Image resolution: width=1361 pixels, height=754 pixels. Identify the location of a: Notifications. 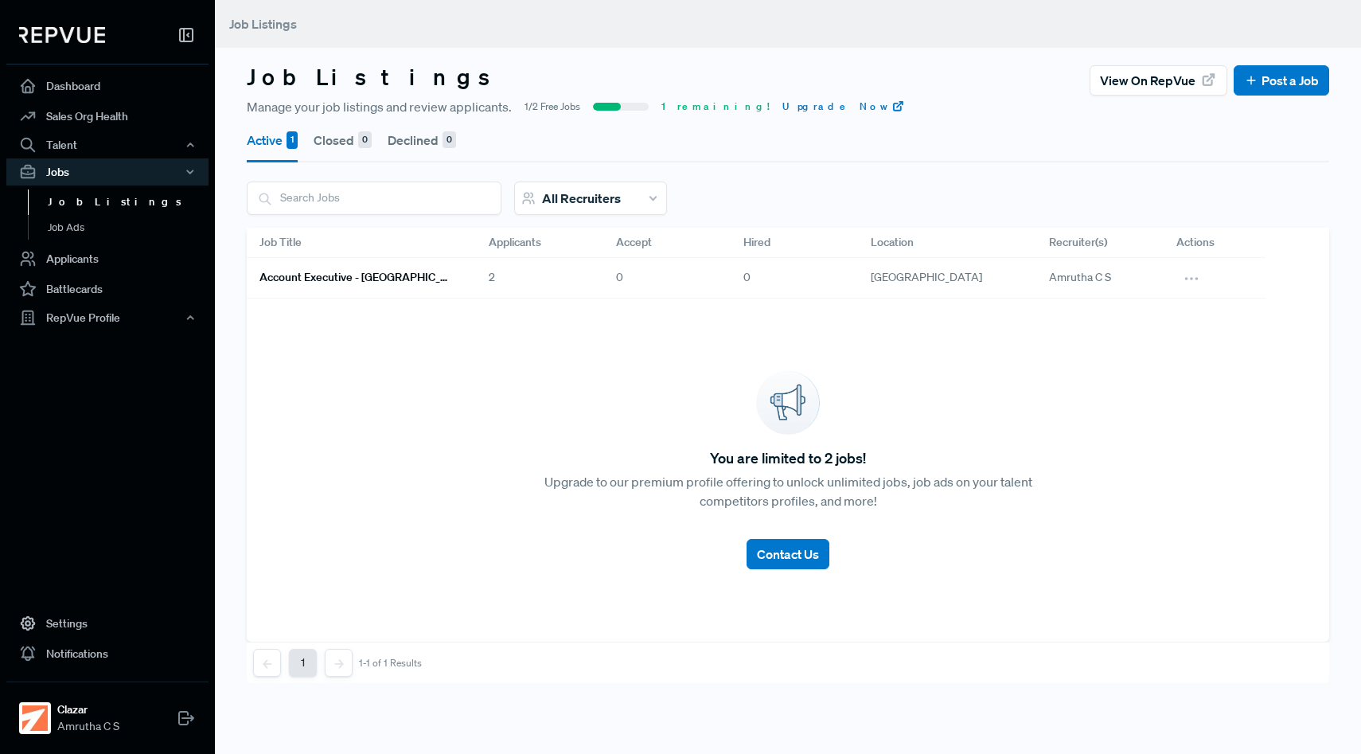
(107, 654).